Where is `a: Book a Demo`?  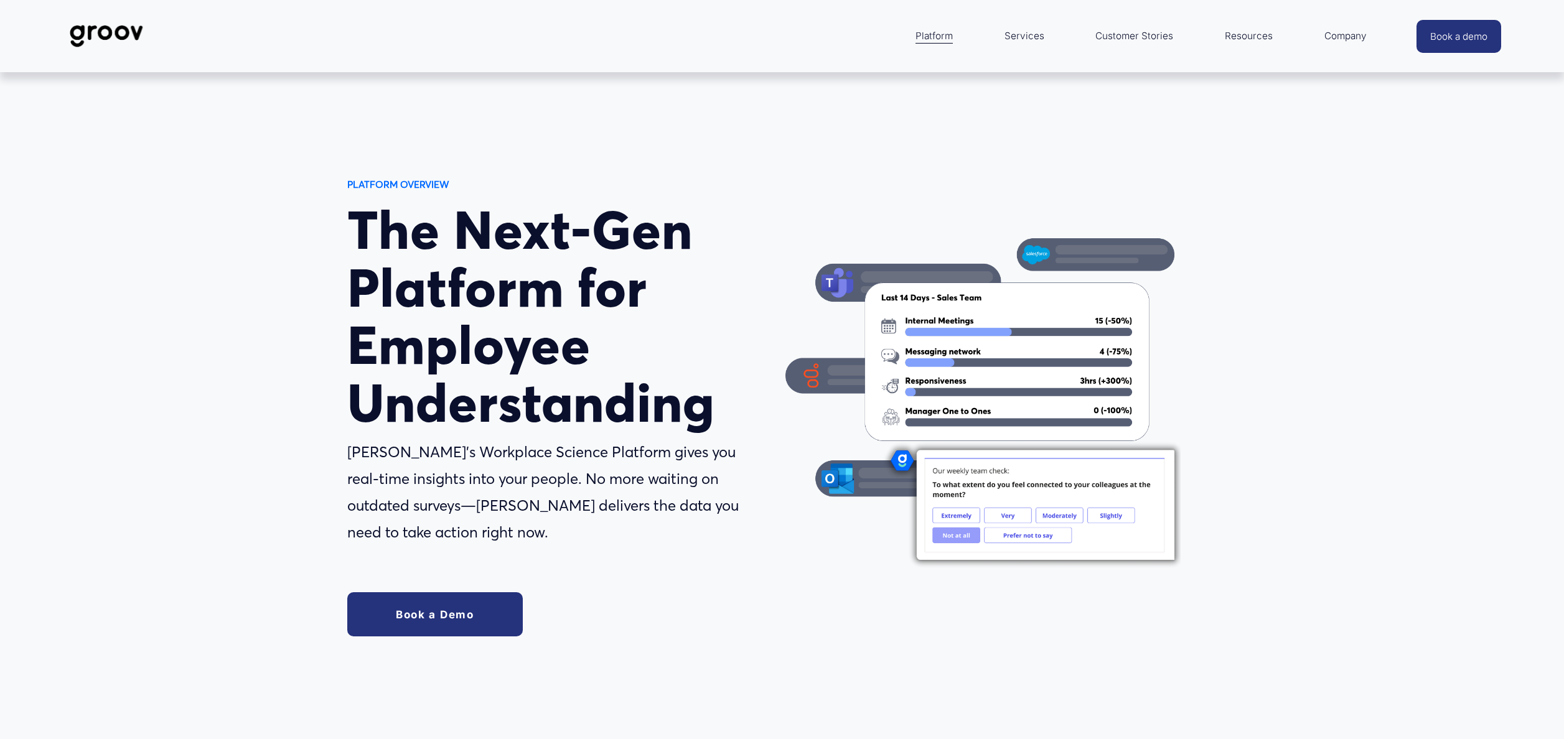
a: Book a Demo is located at coordinates (435, 614).